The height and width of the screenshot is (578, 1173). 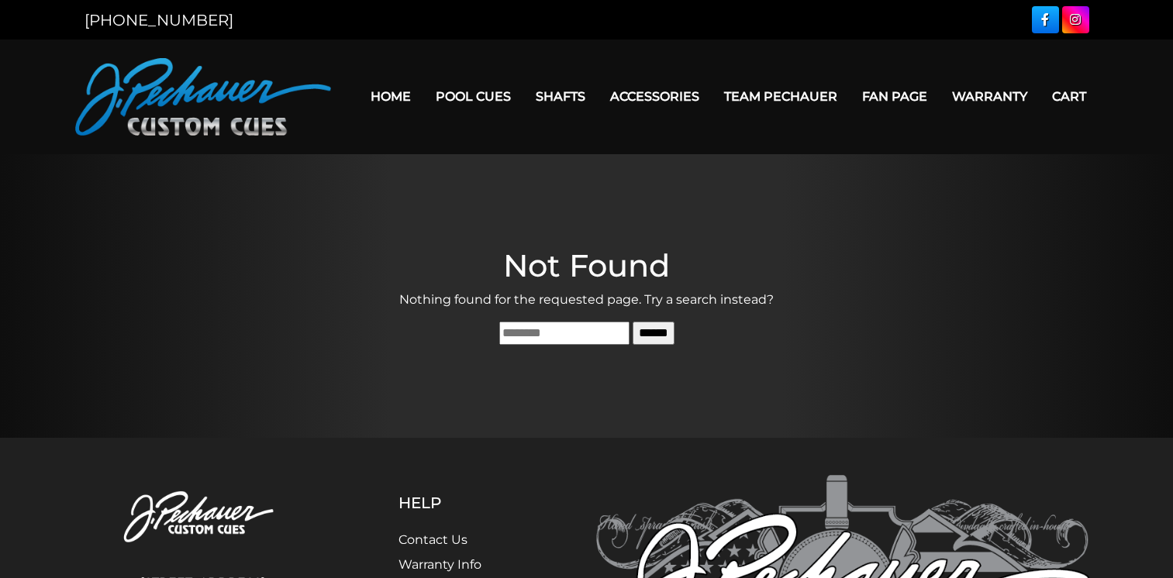 What do you see at coordinates (433, 540) in the screenshot?
I see `a: Contact Us` at bounding box center [433, 540].